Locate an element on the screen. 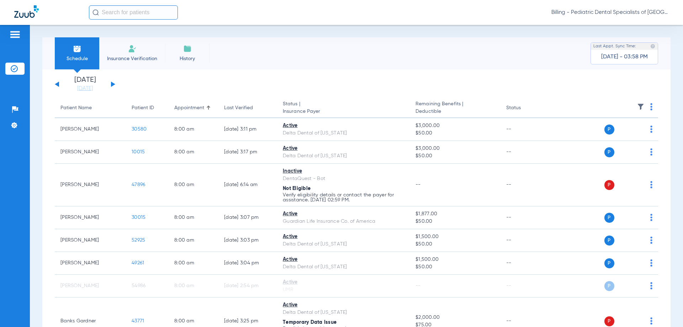 This screenshot has width=683, height=327. span: Temporary Data Issue is located at coordinates (309, 322).